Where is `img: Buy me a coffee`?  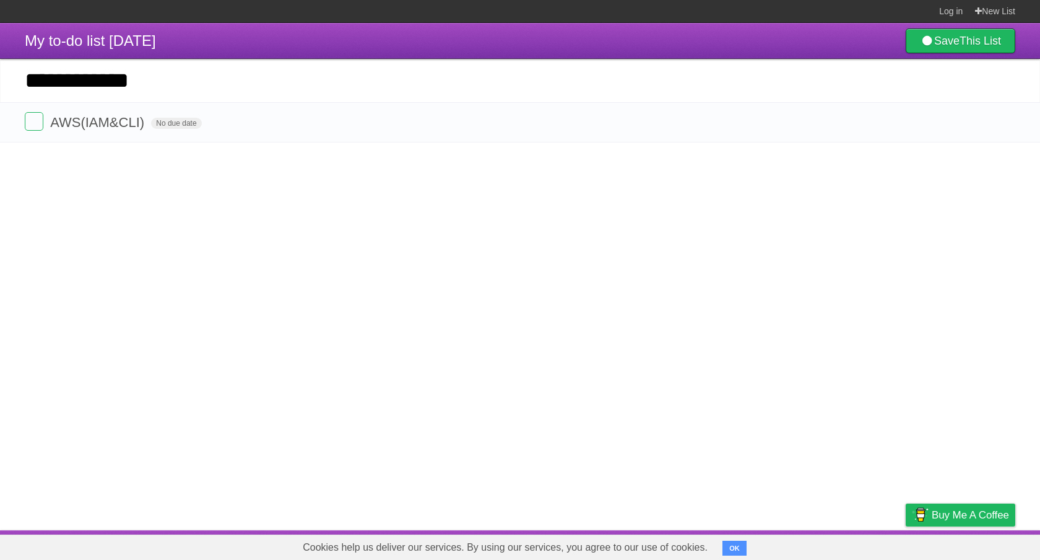 img: Buy me a coffee is located at coordinates (920, 514).